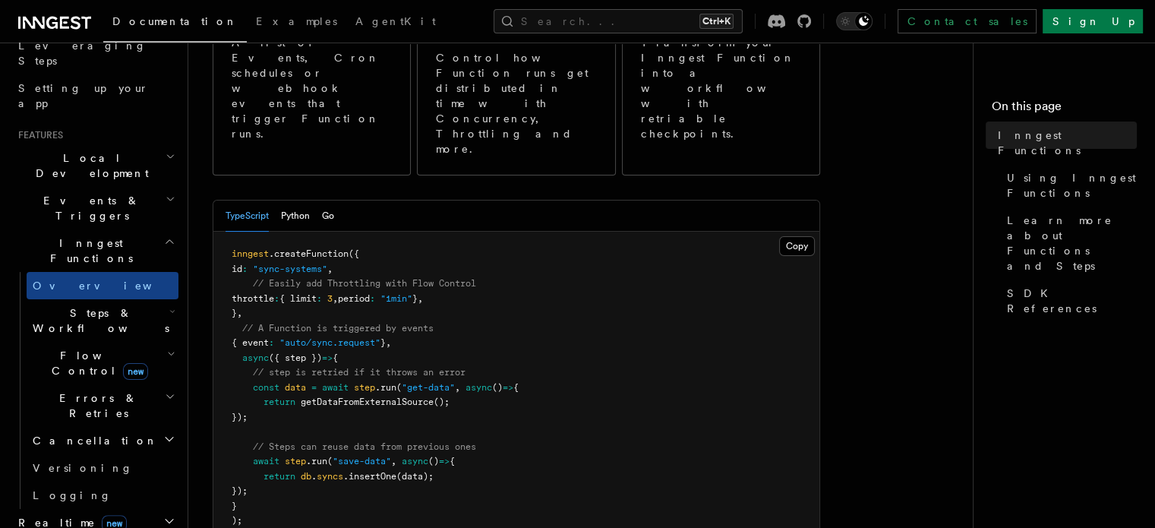 This screenshot has height=528, width=1155. Describe the element at coordinates (296, 23) in the screenshot. I see `a: Examples` at that location.